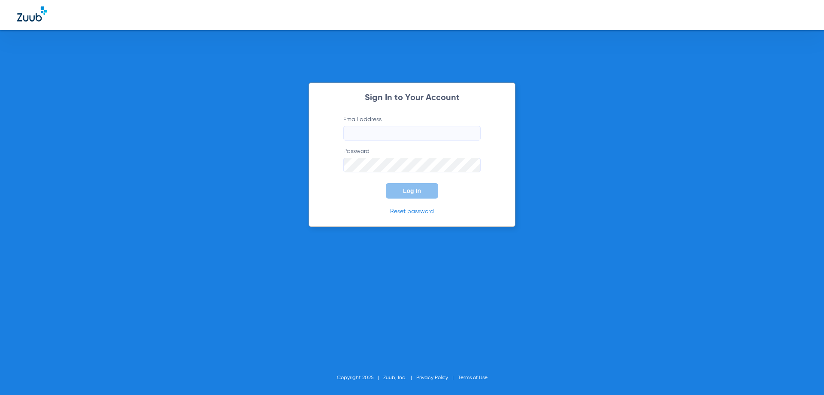  What do you see at coordinates (412, 128) in the screenshot?
I see `label: Email address` at bounding box center [412, 128].